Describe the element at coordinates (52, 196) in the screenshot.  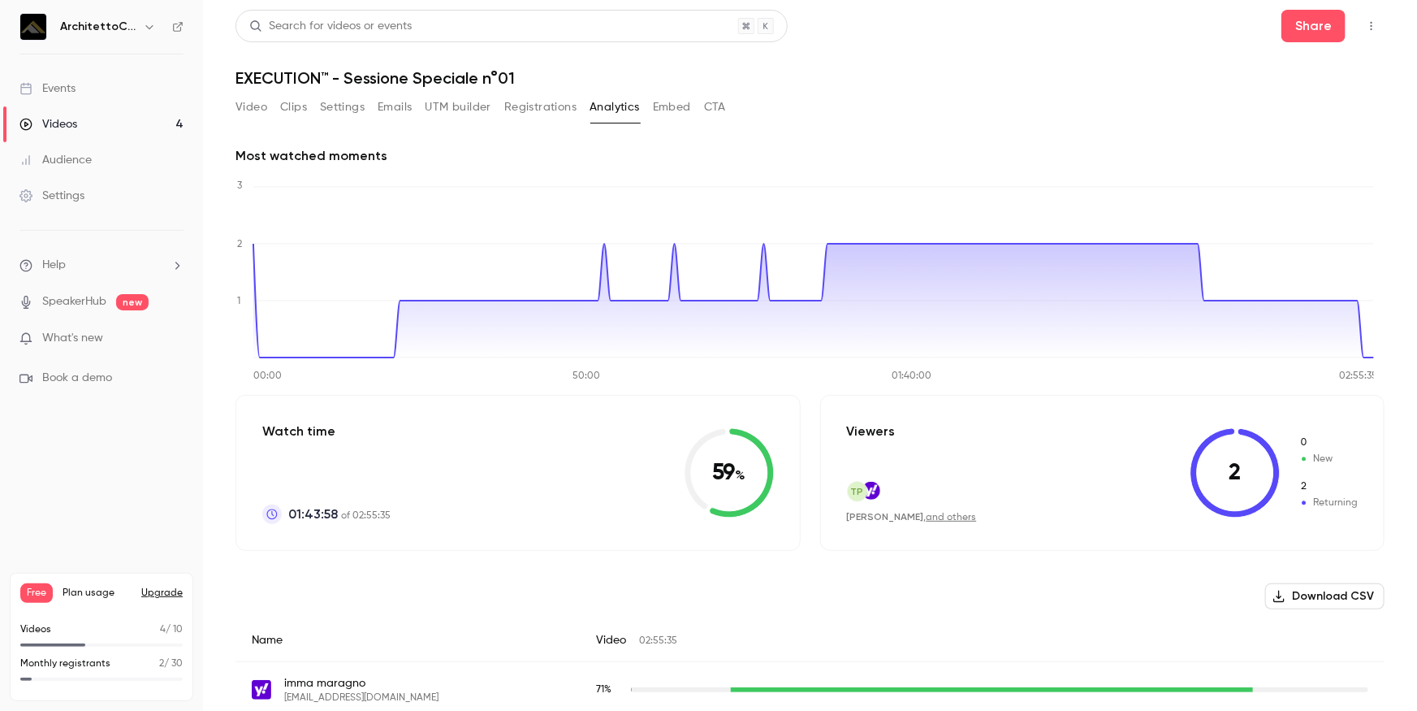
I see `div: Settings` at that location.